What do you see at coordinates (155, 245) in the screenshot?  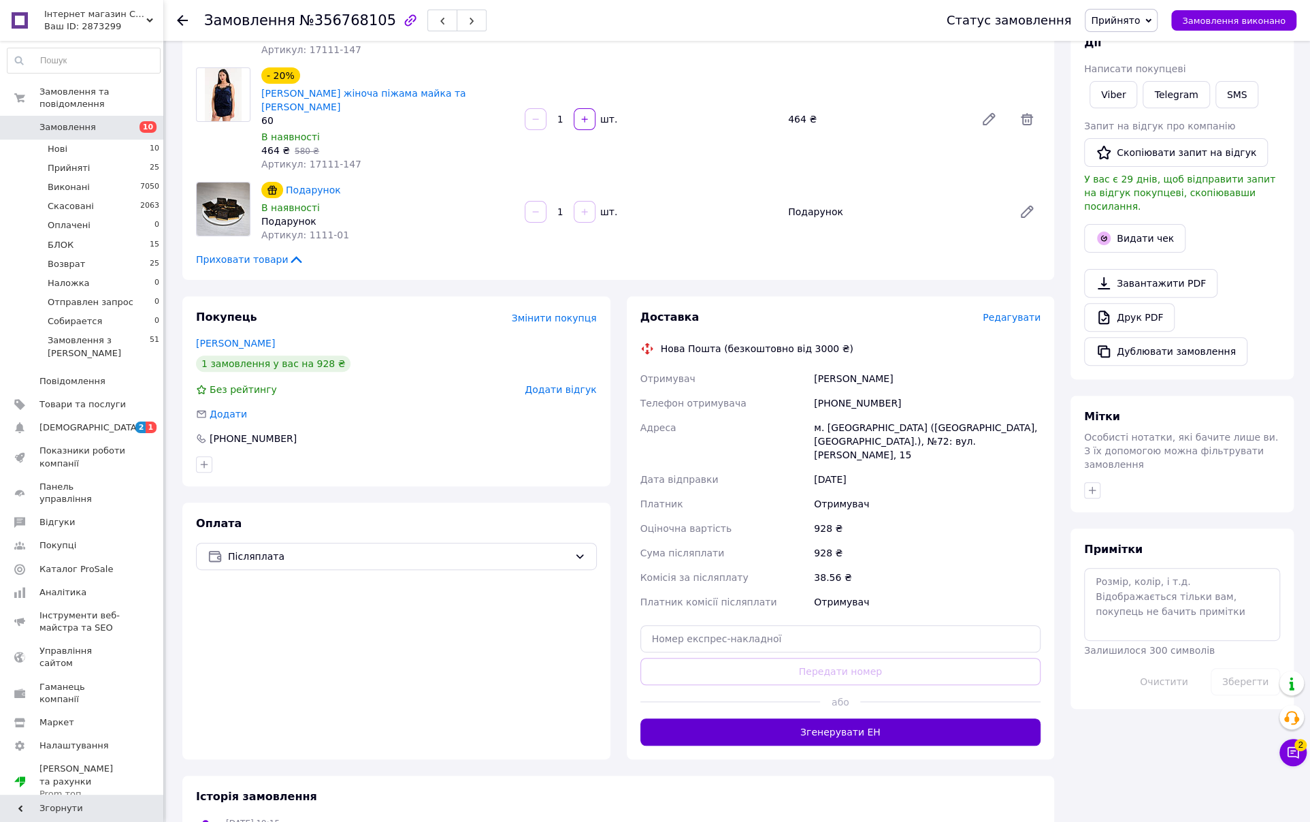 I see `span: 15` at bounding box center [155, 245].